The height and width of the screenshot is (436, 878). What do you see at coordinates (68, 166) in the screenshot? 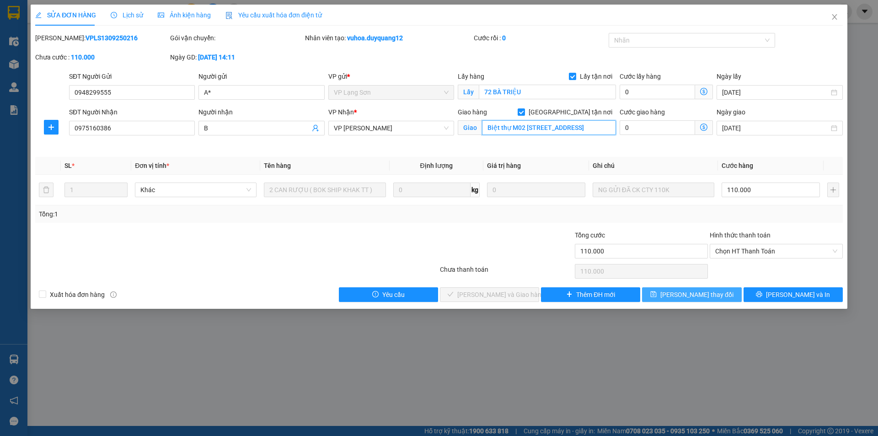
I see `span: SL` at bounding box center [68, 166].